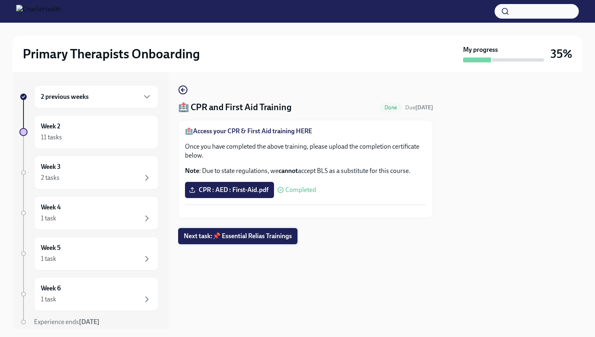  I want to click on a: Week 61 task, so click(89, 294).